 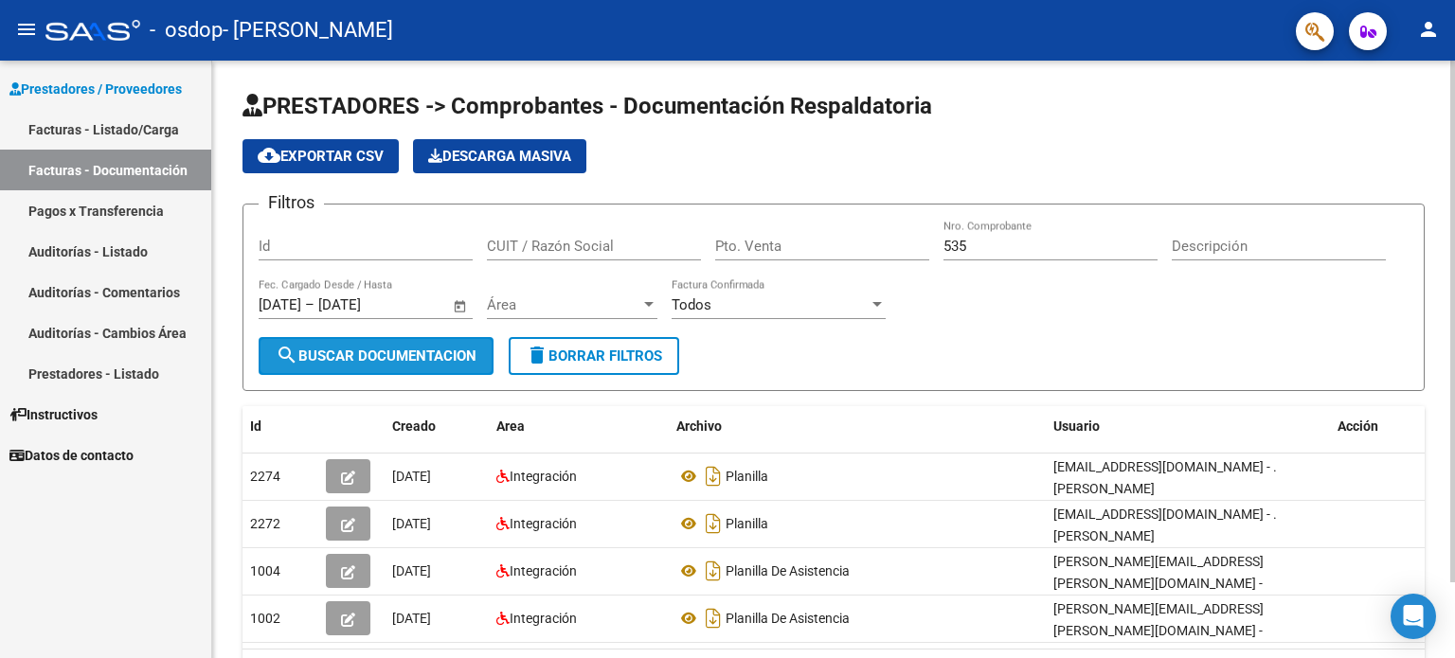 What do you see at coordinates (537, 355) in the screenshot?
I see `mat-icon: delete` at bounding box center [537, 355].